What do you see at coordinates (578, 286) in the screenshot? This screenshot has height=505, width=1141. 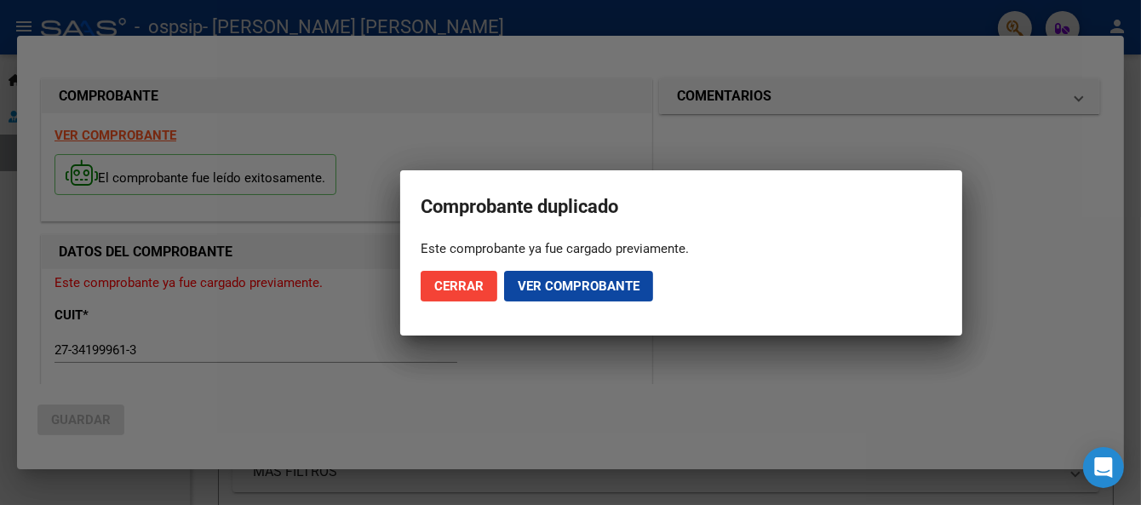 I see `span: Ver comprobante` at bounding box center [578, 286].